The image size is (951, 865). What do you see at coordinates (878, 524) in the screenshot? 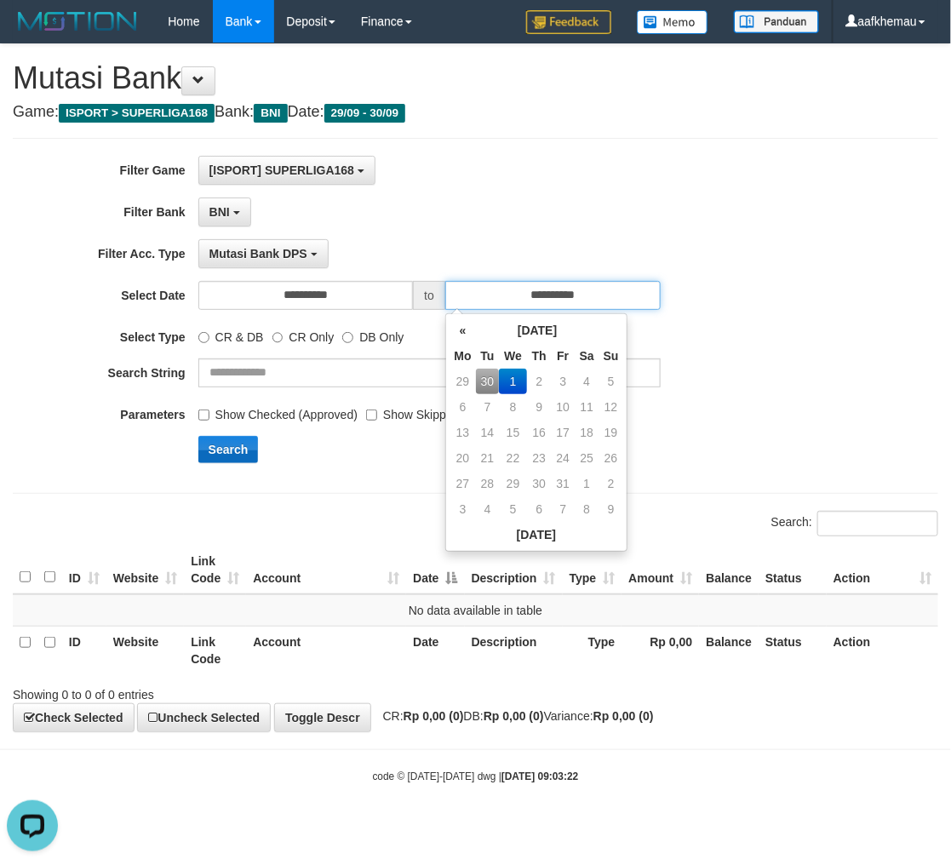
I see `input: Search:` at bounding box center [878, 524].